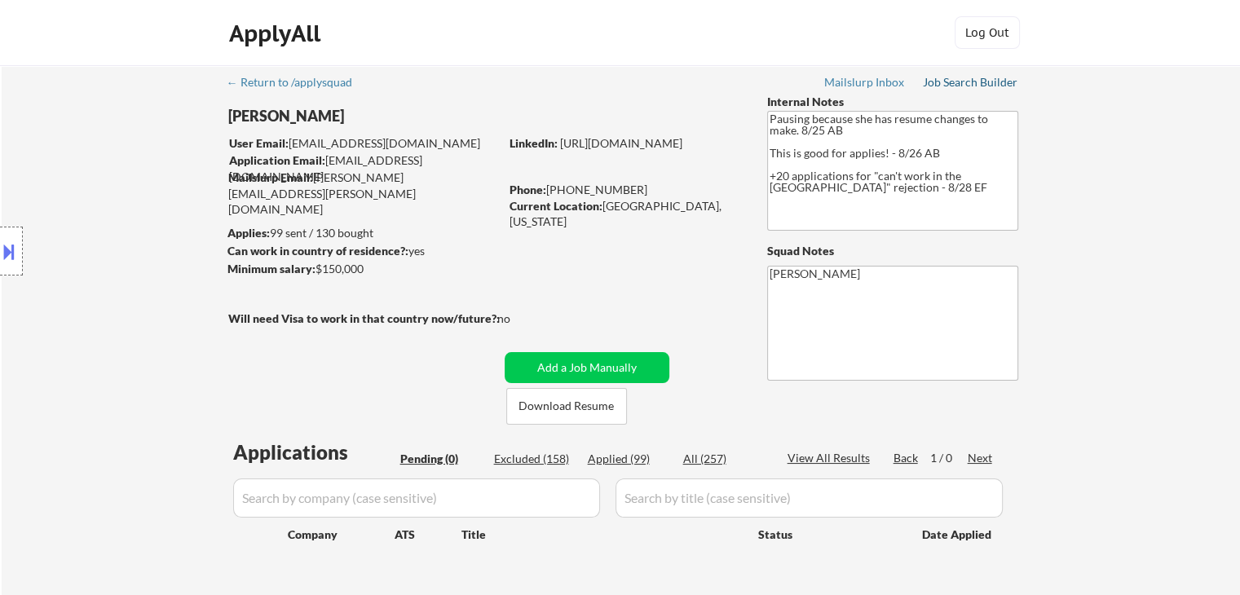 The width and height of the screenshot is (1240, 595). What do you see at coordinates (724, 459) in the screenshot?
I see `div: All (257)` at bounding box center [724, 459].